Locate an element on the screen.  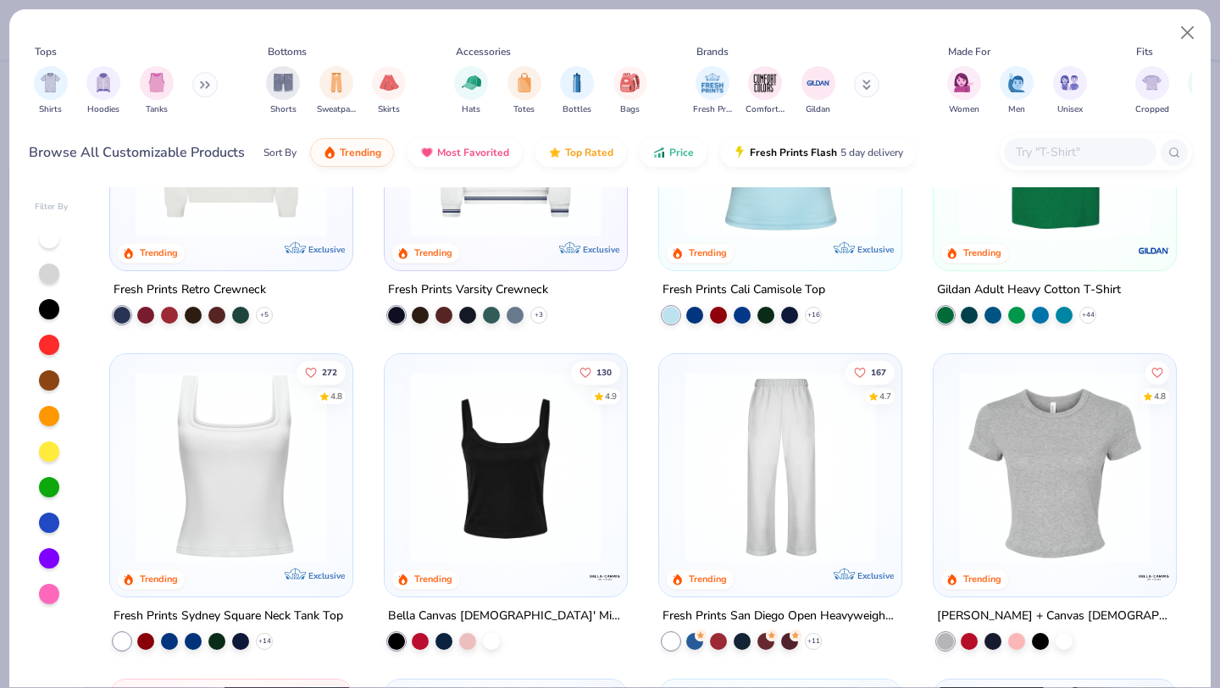
div: Tops is located at coordinates (46, 52).